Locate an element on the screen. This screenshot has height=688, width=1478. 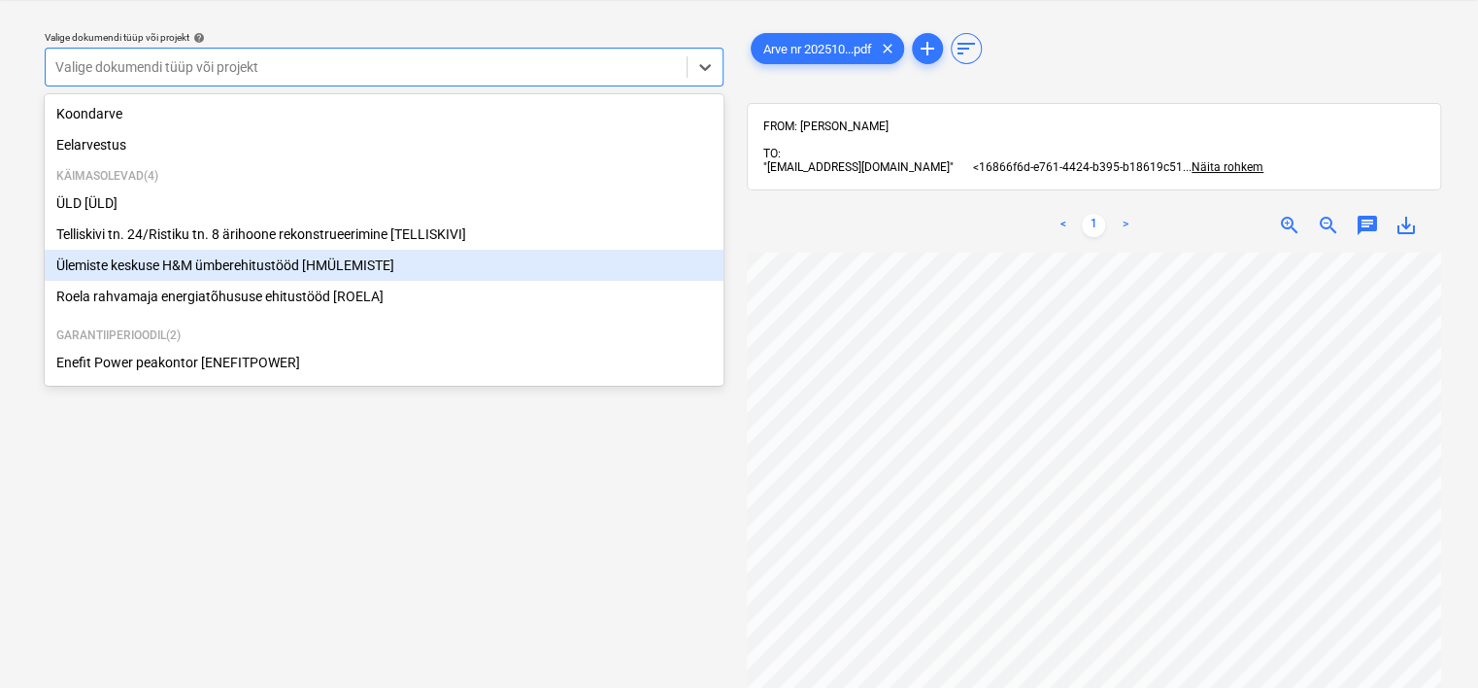
span: zoom_in is located at coordinates (1290, 225).